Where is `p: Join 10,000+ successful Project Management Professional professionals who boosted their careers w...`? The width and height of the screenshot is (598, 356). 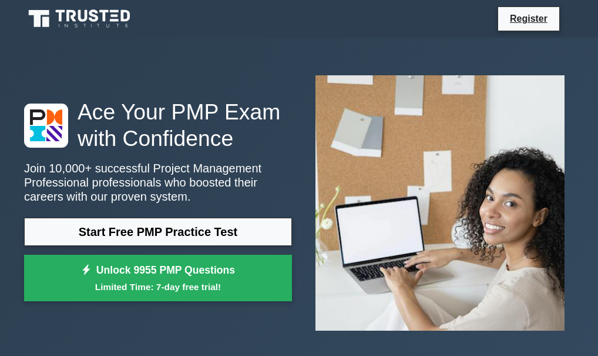 p: Join 10,000+ successful Project Management Professional professionals who boosted their careers w... is located at coordinates (158, 182).